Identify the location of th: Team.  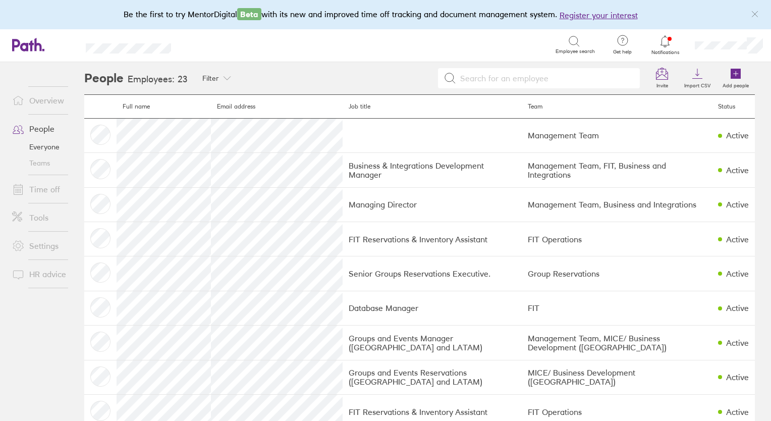
(616, 106).